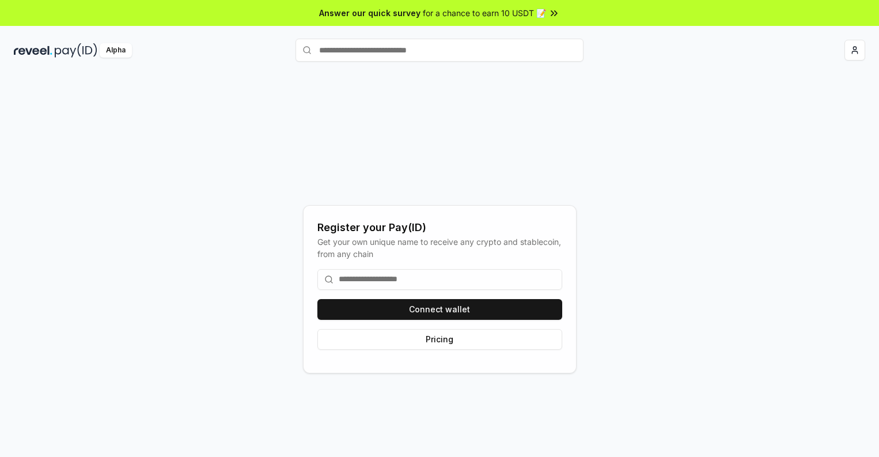 The image size is (879, 457). I want to click on button: Connect wallet, so click(439, 309).